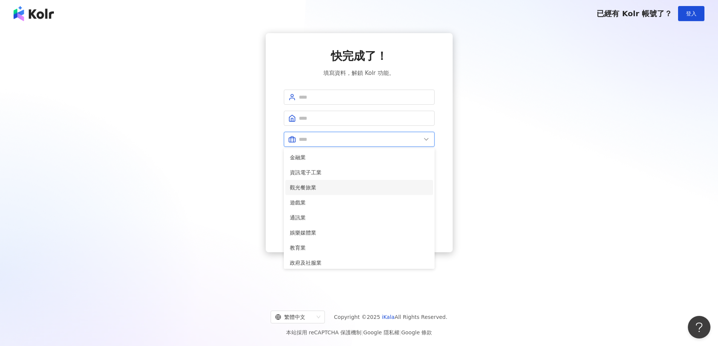 Image resolution: width=718 pixels, height=346 pixels. What do you see at coordinates (416, 333) in the screenshot?
I see `a: Google 條款` at bounding box center [416, 333].